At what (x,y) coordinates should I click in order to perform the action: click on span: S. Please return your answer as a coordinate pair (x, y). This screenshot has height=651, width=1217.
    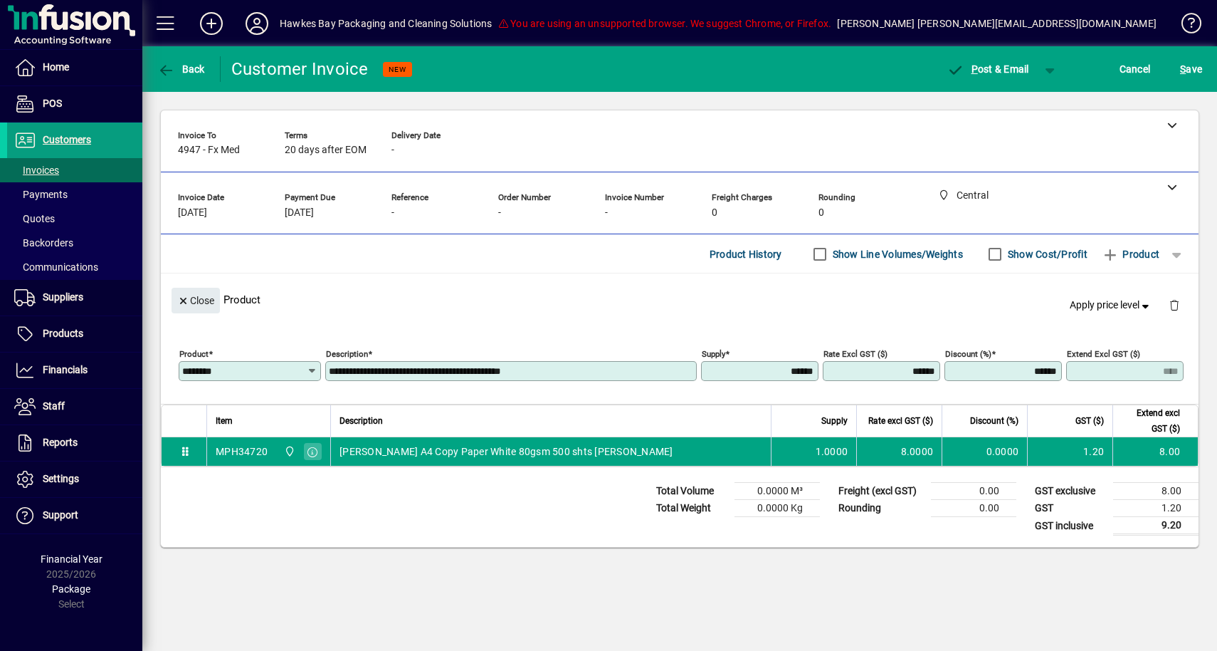
    Looking at the image, I should click on (1183, 69).